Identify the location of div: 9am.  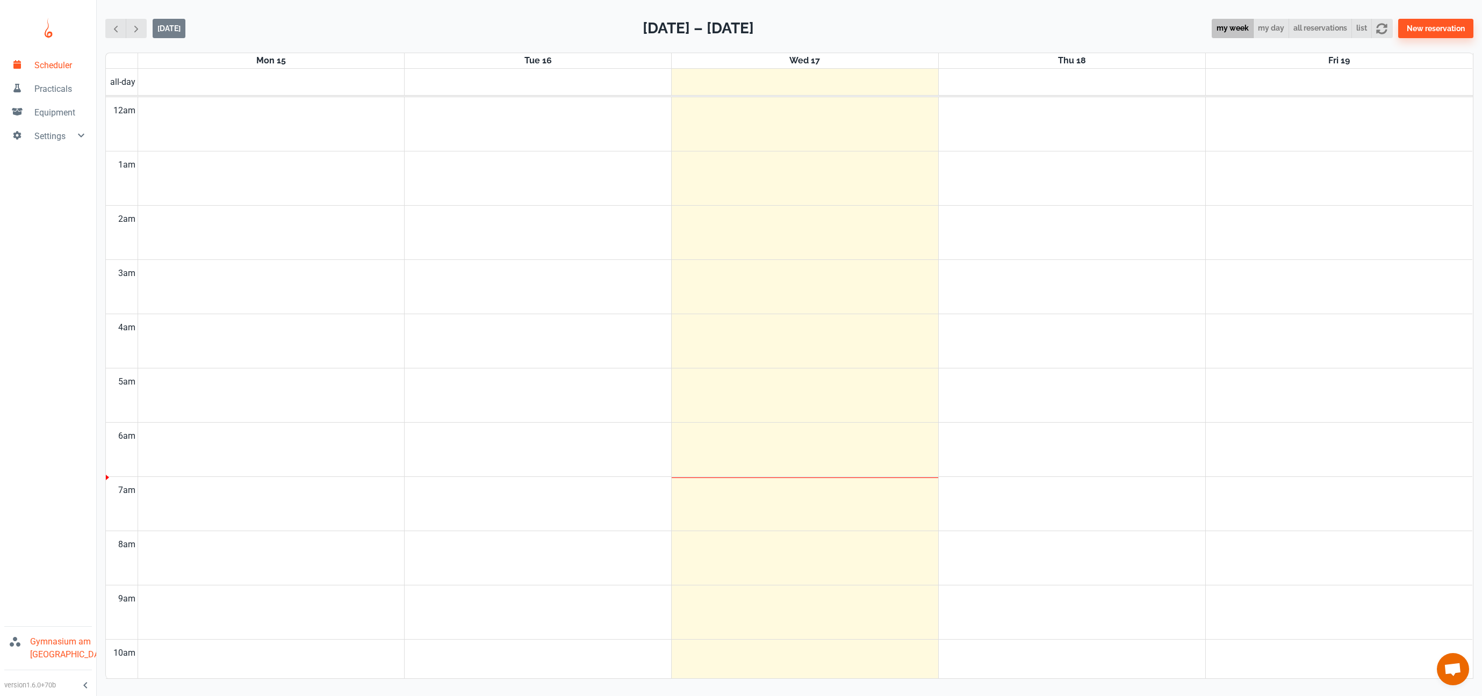
(127, 599).